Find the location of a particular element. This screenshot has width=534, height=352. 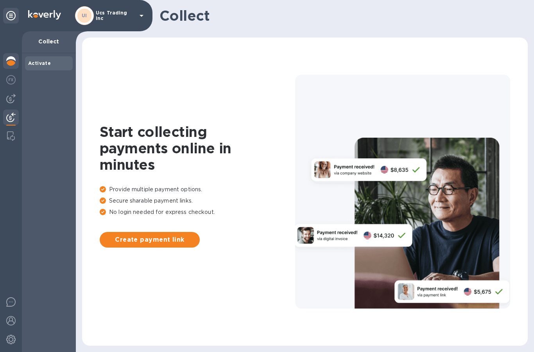

h1: Start collecting payments online in minutes is located at coordinates (198, 148).